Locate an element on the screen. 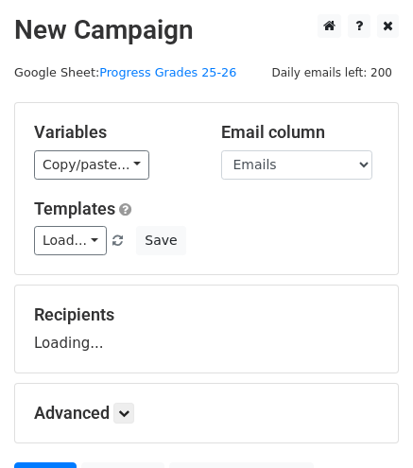 The height and width of the screenshot is (468, 413). a: Progress Grades 25-26 is located at coordinates (167, 72).